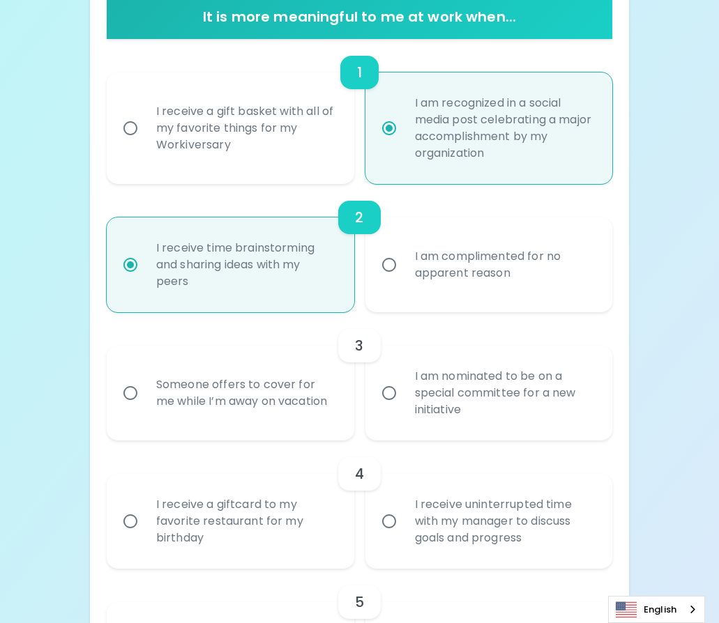  Describe the element at coordinates (245, 522) in the screenshot. I see `div: I receive a giftcard to my favorite restaurant for my birthday` at that location.